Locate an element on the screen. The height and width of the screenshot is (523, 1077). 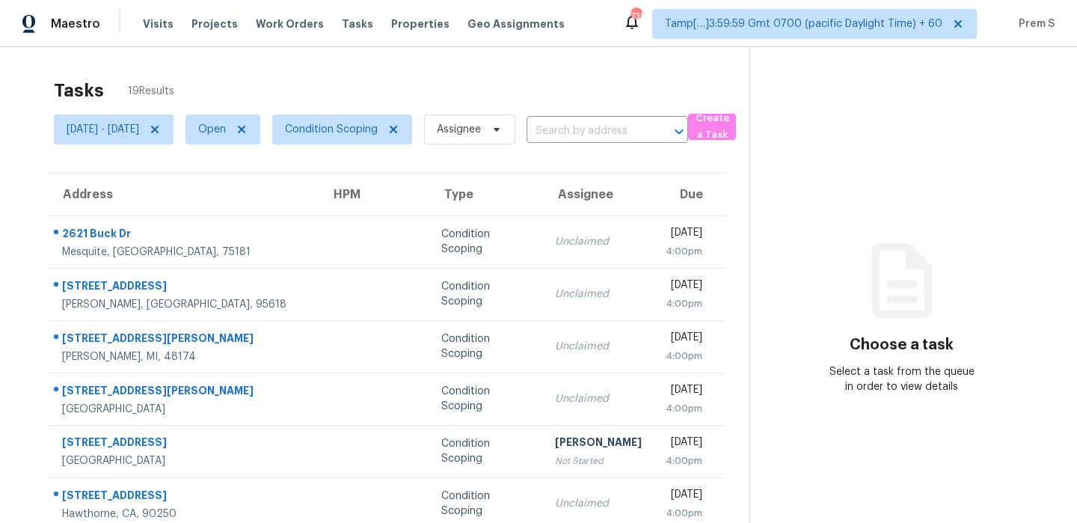
th: Type is located at coordinates (486, 194).